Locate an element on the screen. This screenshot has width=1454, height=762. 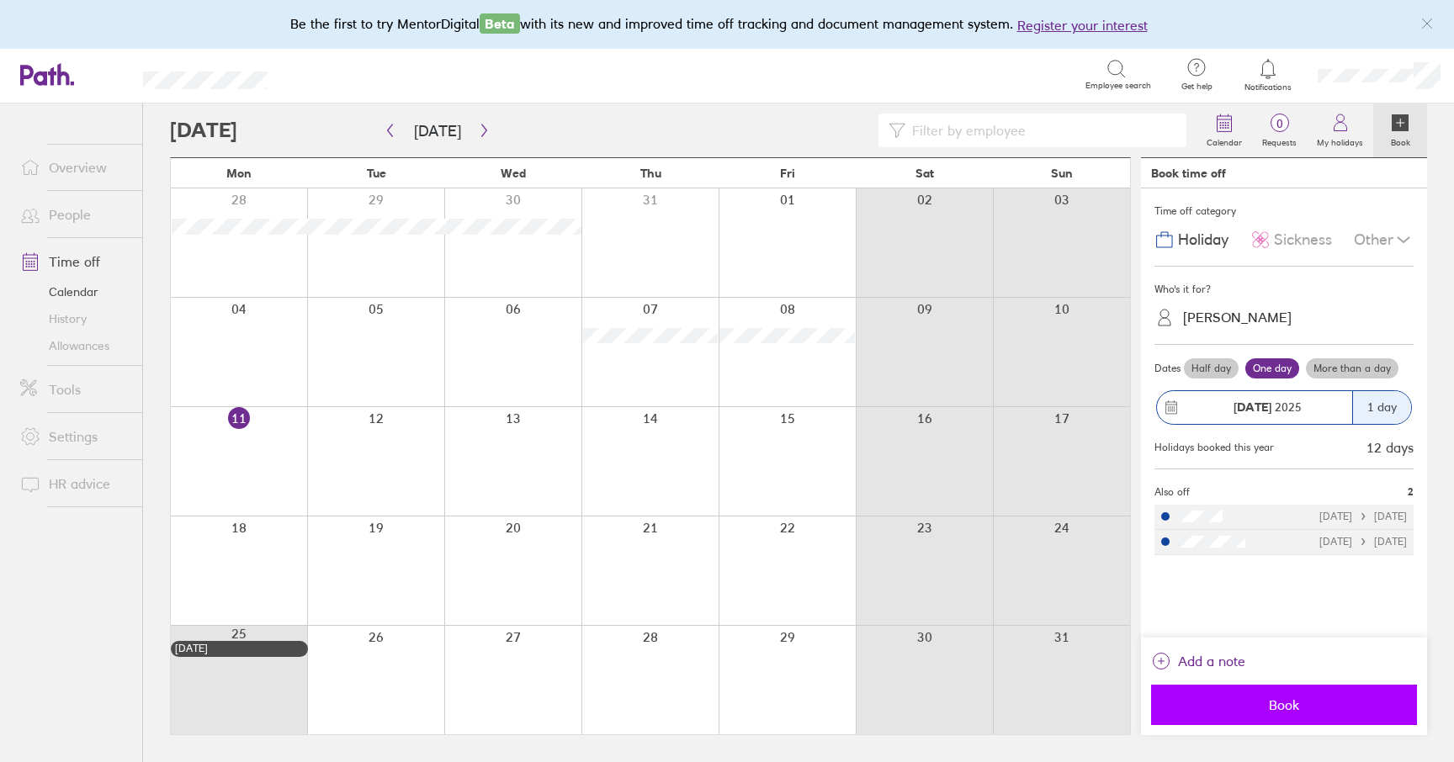
span: Beta is located at coordinates (500, 24).